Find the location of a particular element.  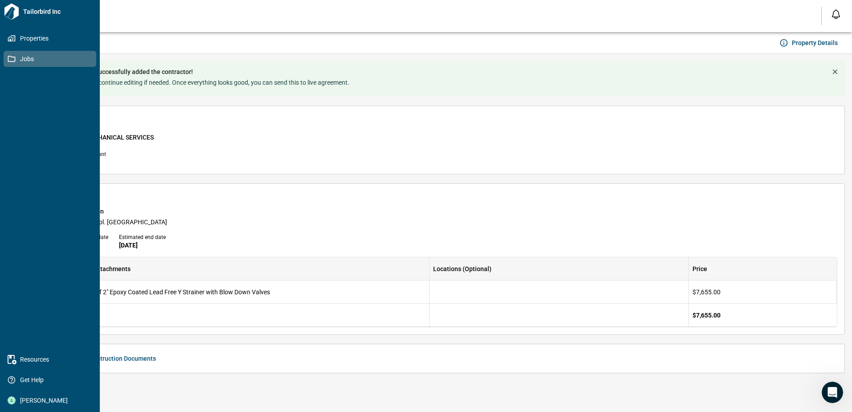

span: Estimated end date is located at coordinates (142, 237).